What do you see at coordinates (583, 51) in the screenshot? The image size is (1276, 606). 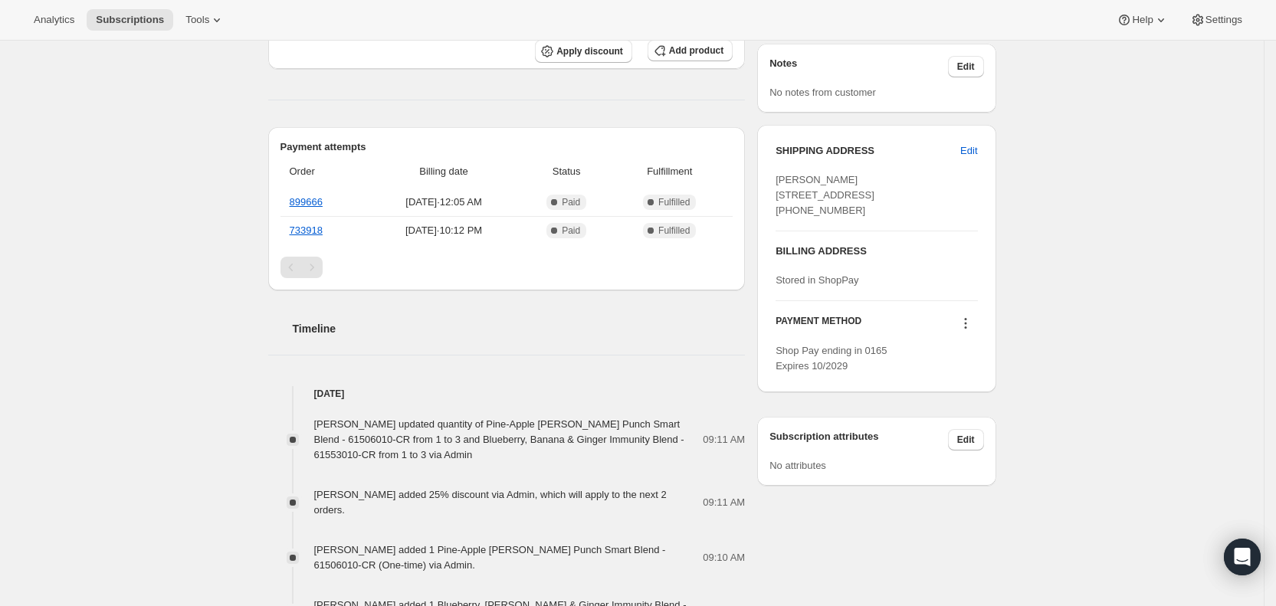 I see `button: Apply discount` at bounding box center [583, 51].